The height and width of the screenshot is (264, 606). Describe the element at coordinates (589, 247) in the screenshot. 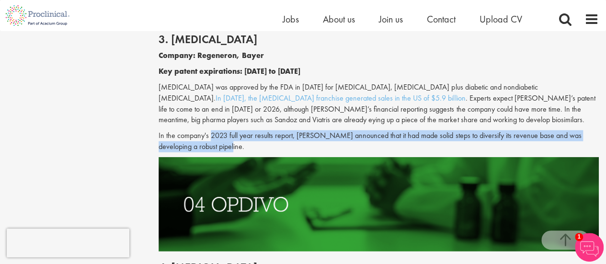

I see `img: Chatbot` at that location.